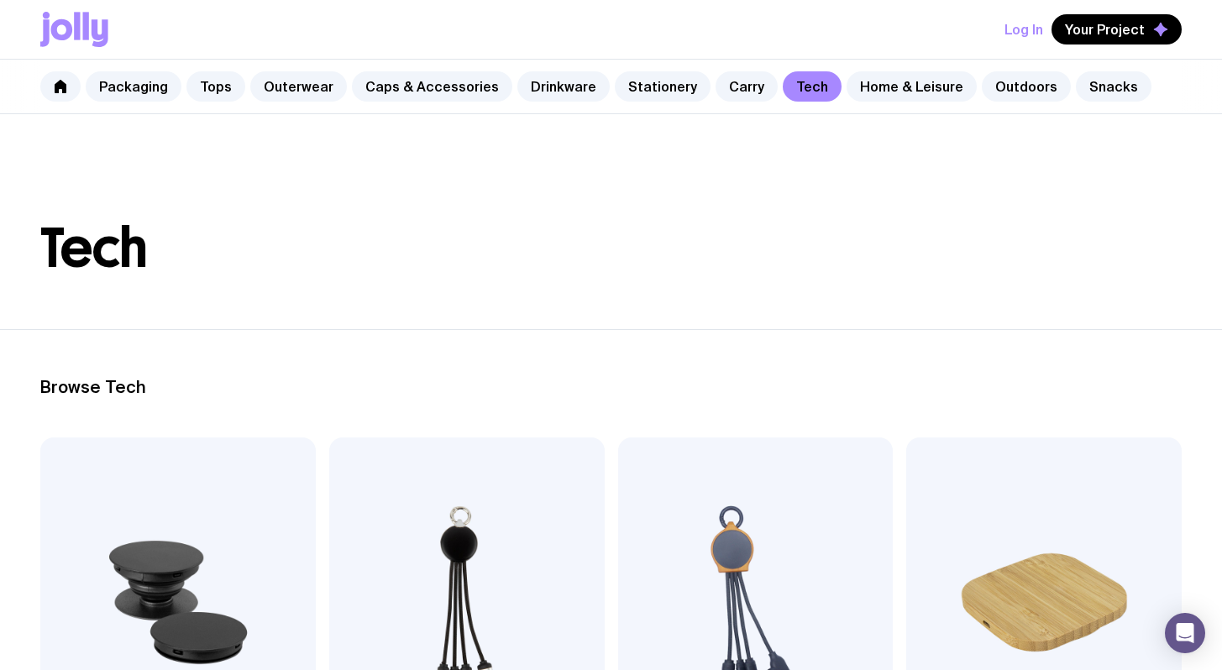  I want to click on a: Drinkware, so click(564, 87).